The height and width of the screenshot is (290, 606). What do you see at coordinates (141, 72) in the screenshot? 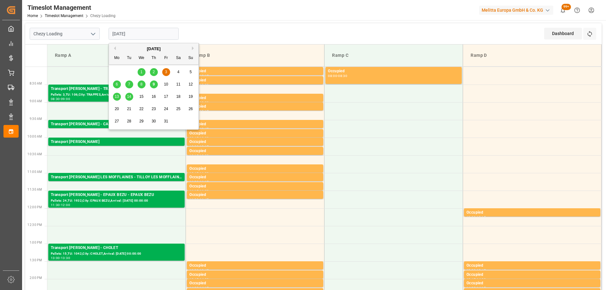
I see `div: Choose Wednesday, October 1st, 2025` at bounding box center [141, 72].